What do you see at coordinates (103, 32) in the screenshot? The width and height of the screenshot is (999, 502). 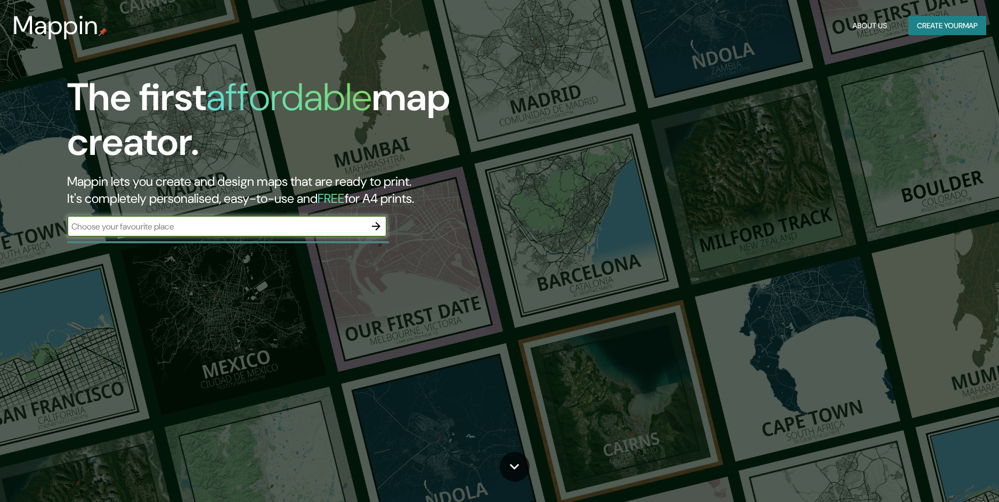 I see `img: mappin-pin` at bounding box center [103, 32].